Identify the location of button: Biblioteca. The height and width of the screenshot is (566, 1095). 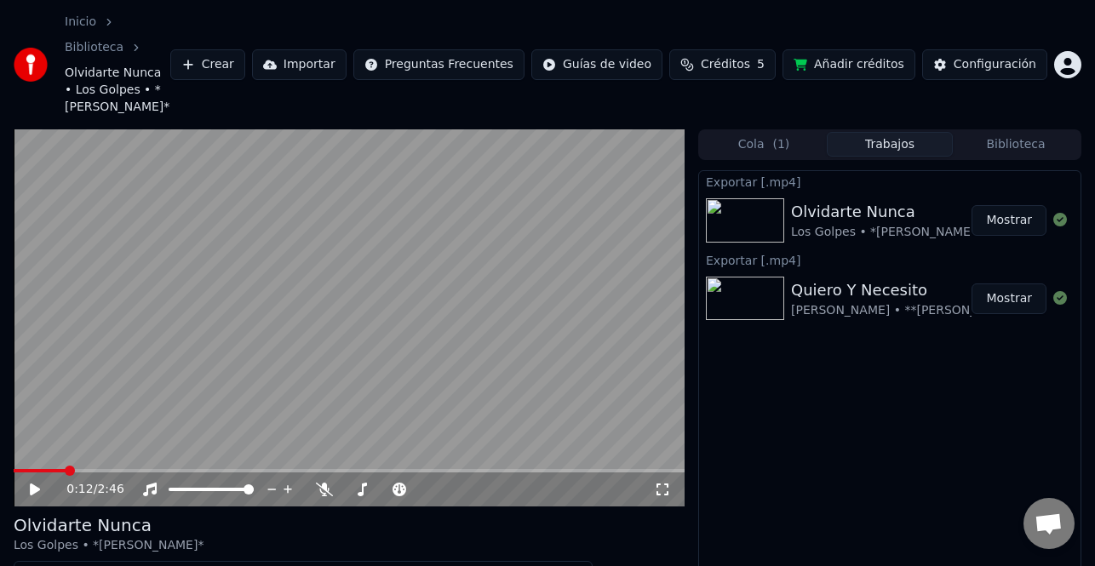
(1016, 144).